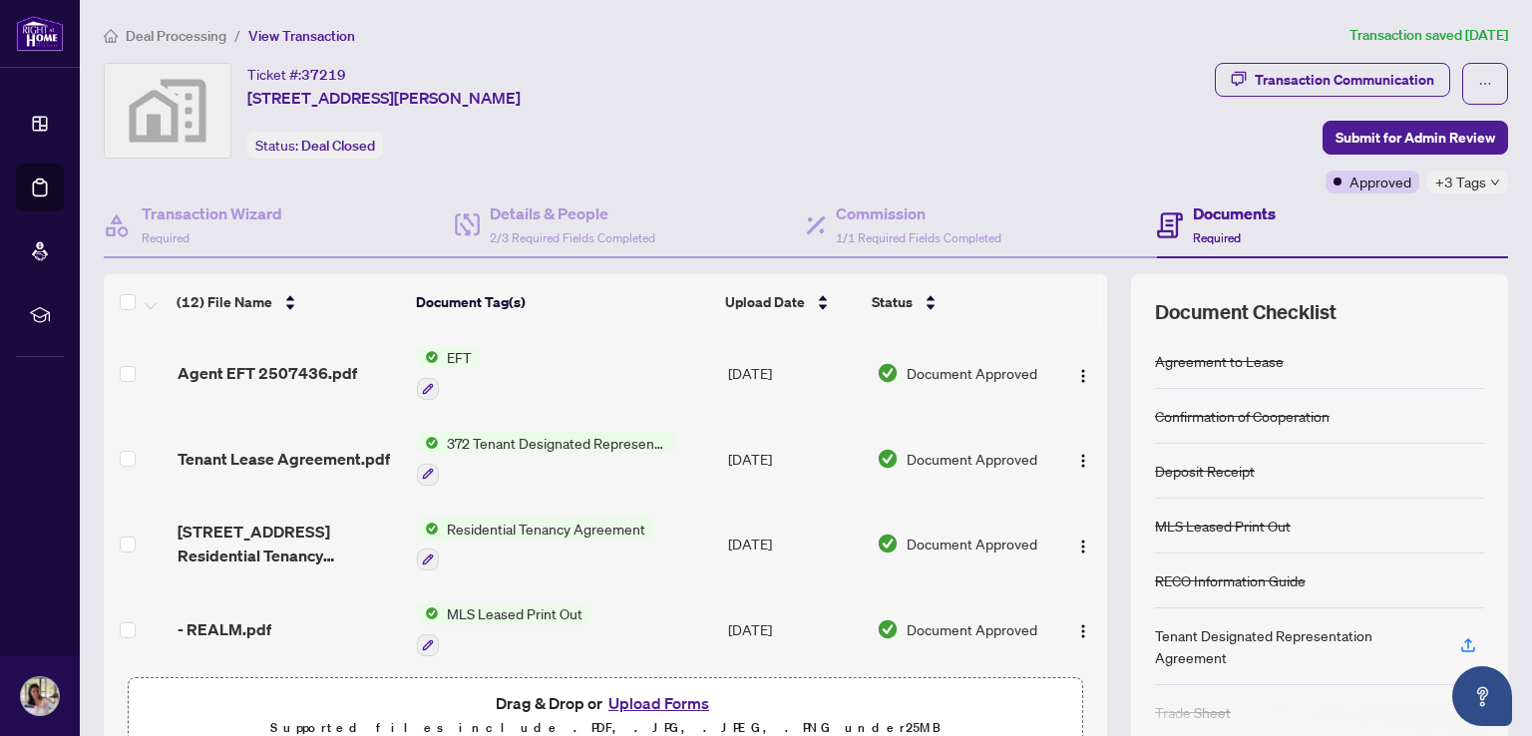 This screenshot has width=1532, height=736. Describe the element at coordinates (1485, 84) in the screenshot. I see `span: ellipsis` at that location.